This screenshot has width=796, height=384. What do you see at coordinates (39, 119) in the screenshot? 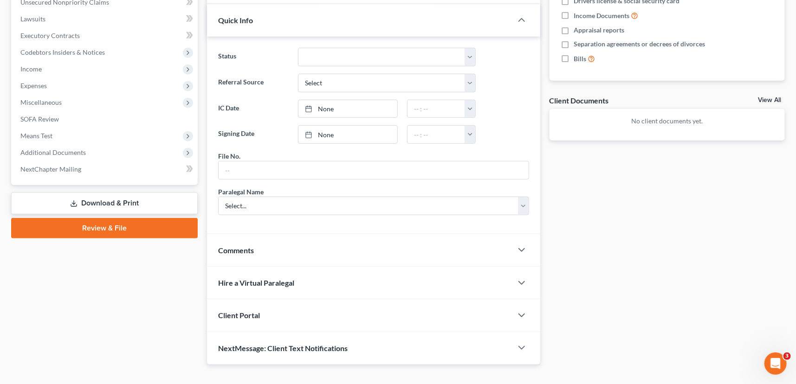
I see `span: SOFA Review` at bounding box center [39, 119].